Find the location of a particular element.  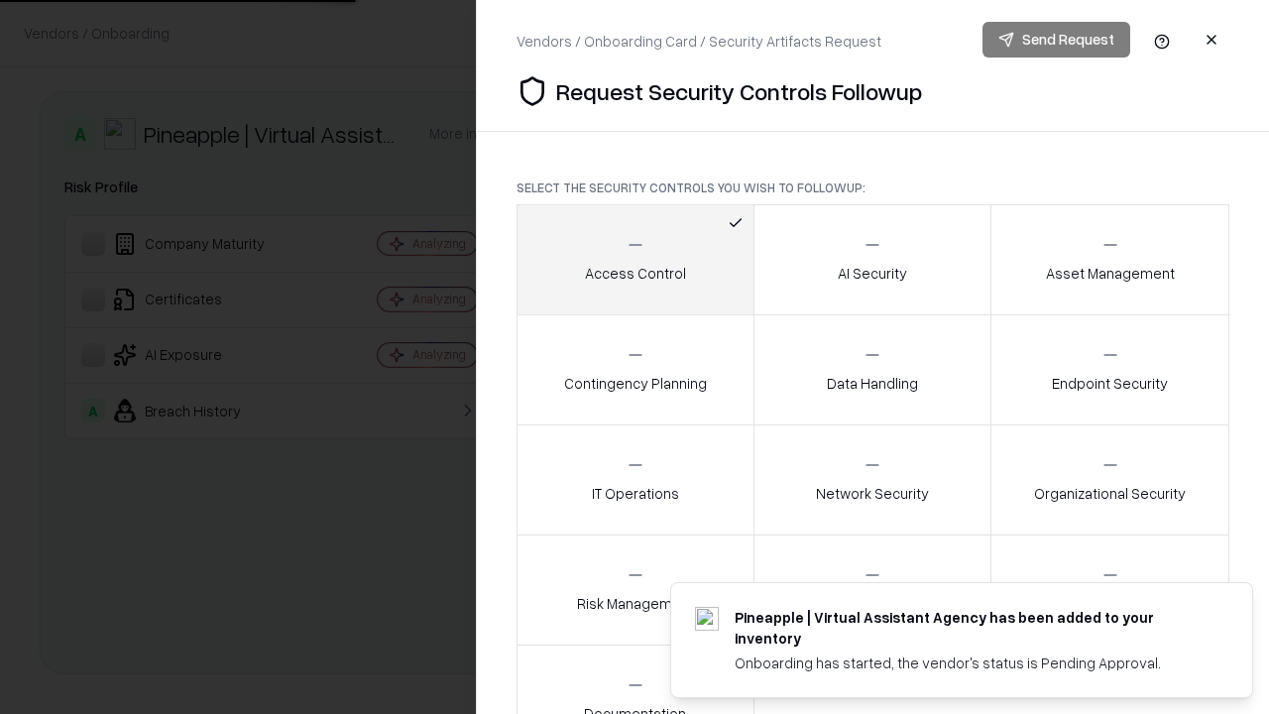

div: Onboarding has started, the vendor's status is Pending Approval. is located at coordinates (969, 662).